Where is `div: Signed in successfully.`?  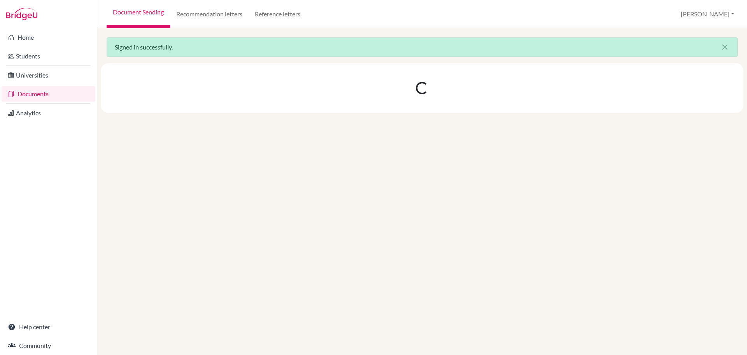
div: Signed in successfully. is located at coordinates (422, 47).